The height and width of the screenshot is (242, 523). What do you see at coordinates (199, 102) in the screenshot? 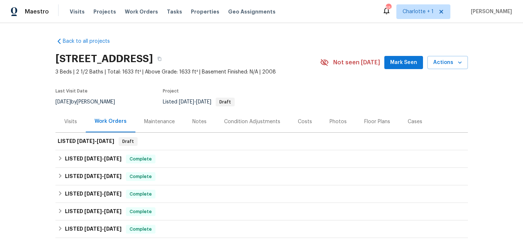
I see `span: Listed` at bounding box center [199, 102].